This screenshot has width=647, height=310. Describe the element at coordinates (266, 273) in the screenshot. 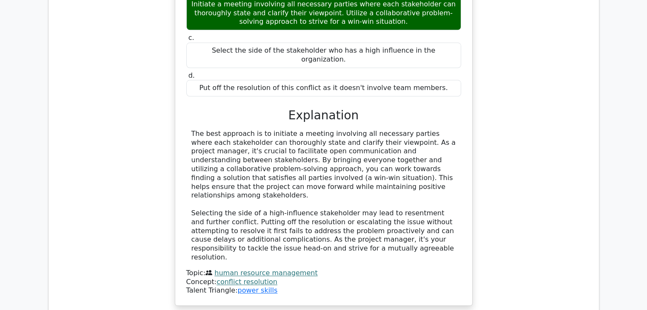

I see `a: human resource management` at that location.